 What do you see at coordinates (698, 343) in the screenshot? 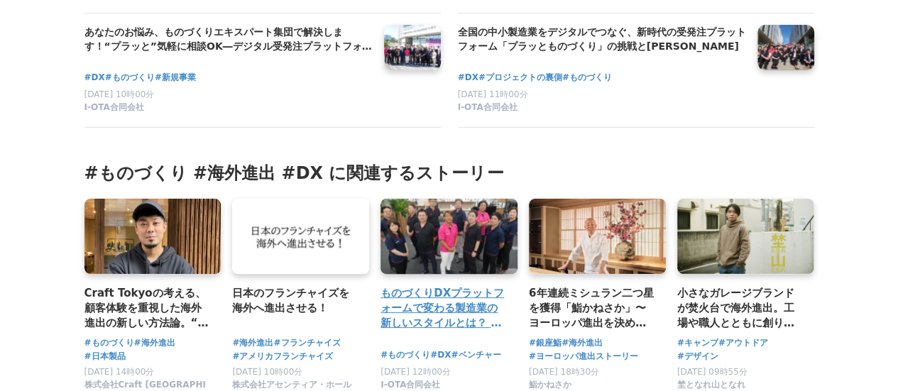
I see `a: #キャンプ` at bounding box center [698, 343].